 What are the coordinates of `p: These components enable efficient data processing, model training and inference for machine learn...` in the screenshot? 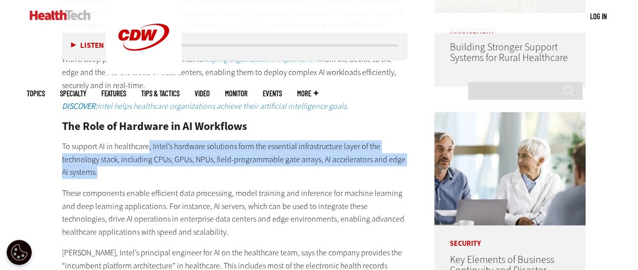 It's located at (235, 213).